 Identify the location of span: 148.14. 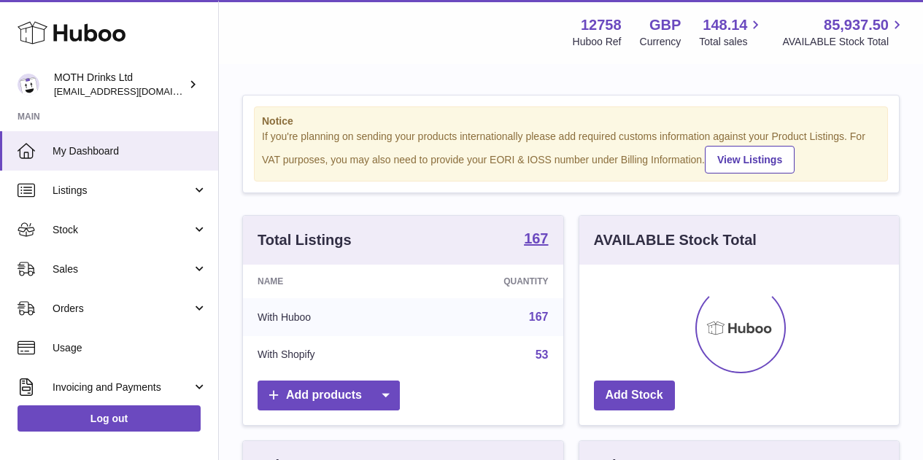
(724, 25).